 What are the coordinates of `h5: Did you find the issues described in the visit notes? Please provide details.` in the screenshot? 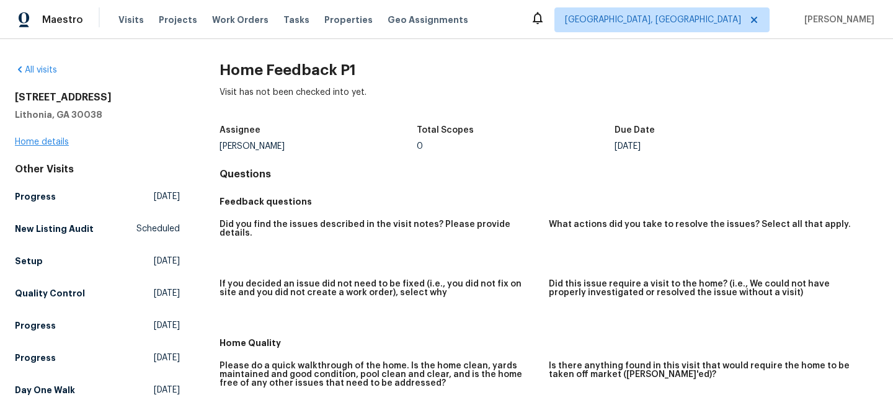 It's located at (379, 229).